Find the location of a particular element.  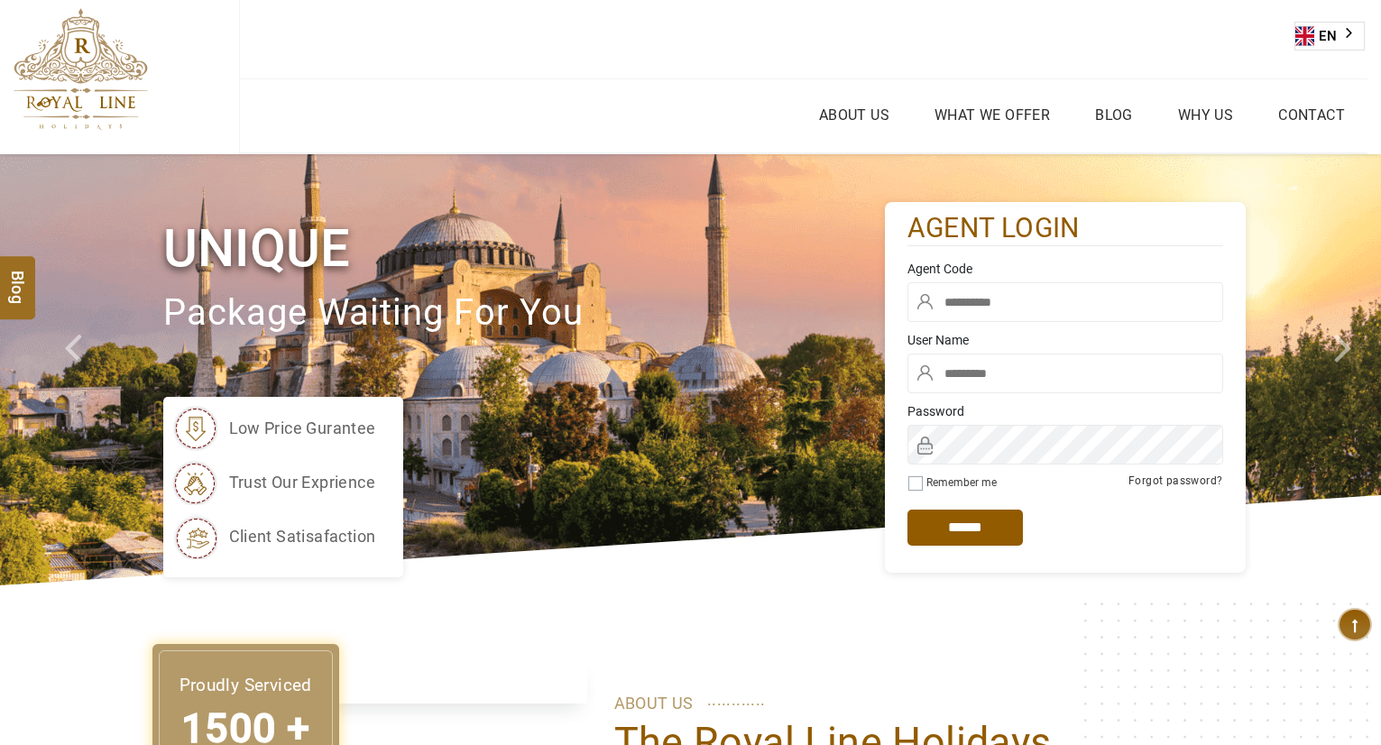

label: Agent Code is located at coordinates (1065, 269).